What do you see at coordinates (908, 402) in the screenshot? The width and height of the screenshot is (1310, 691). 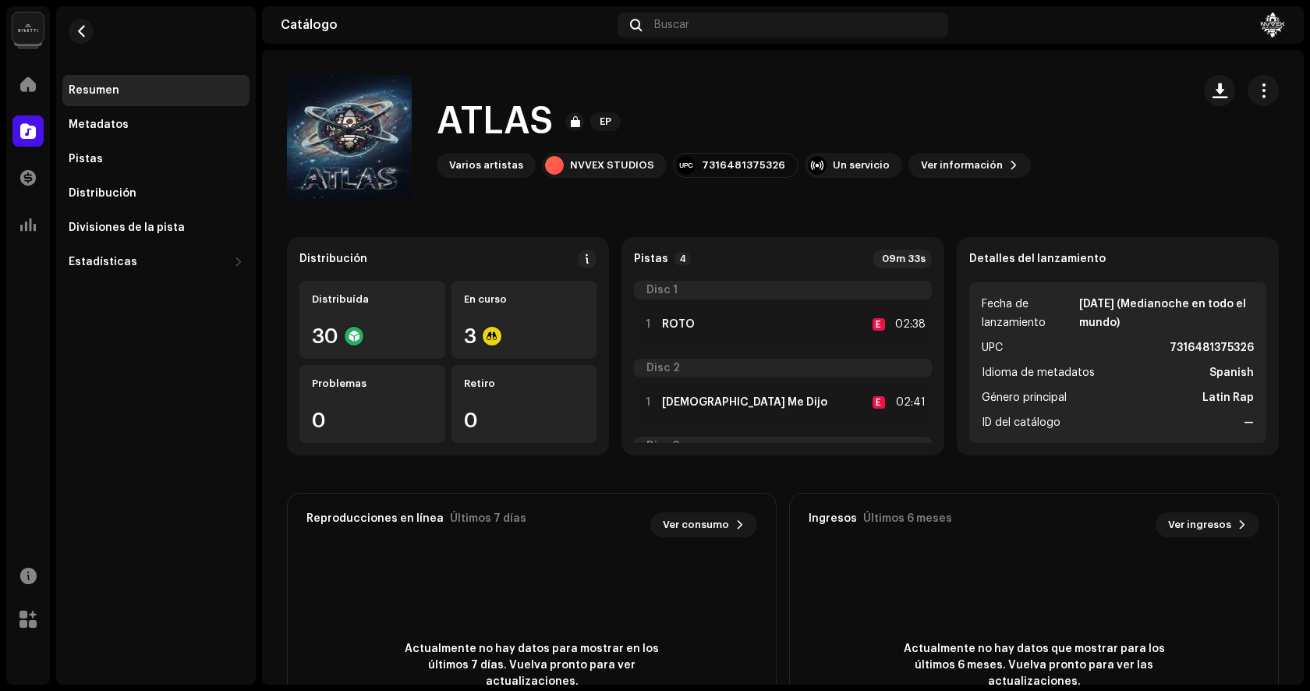 I see `div: 02:41` at bounding box center [908, 402].